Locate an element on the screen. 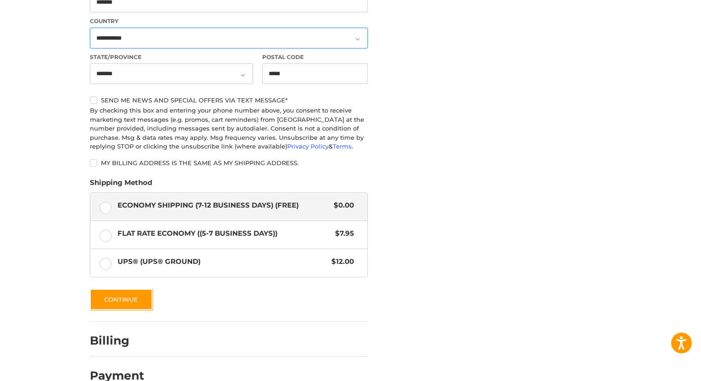 This screenshot has height=381, width=701. a: Privacy Policy is located at coordinates (308, 146).